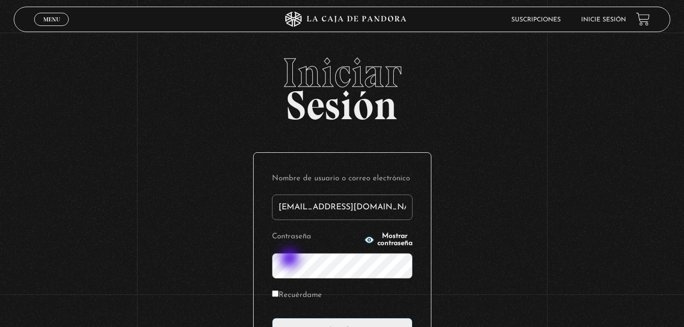 This screenshot has width=684, height=327. What do you see at coordinates (297, 296) in the screenshot?
I see `label: Recuérdame` at bounding box center [297, 296].